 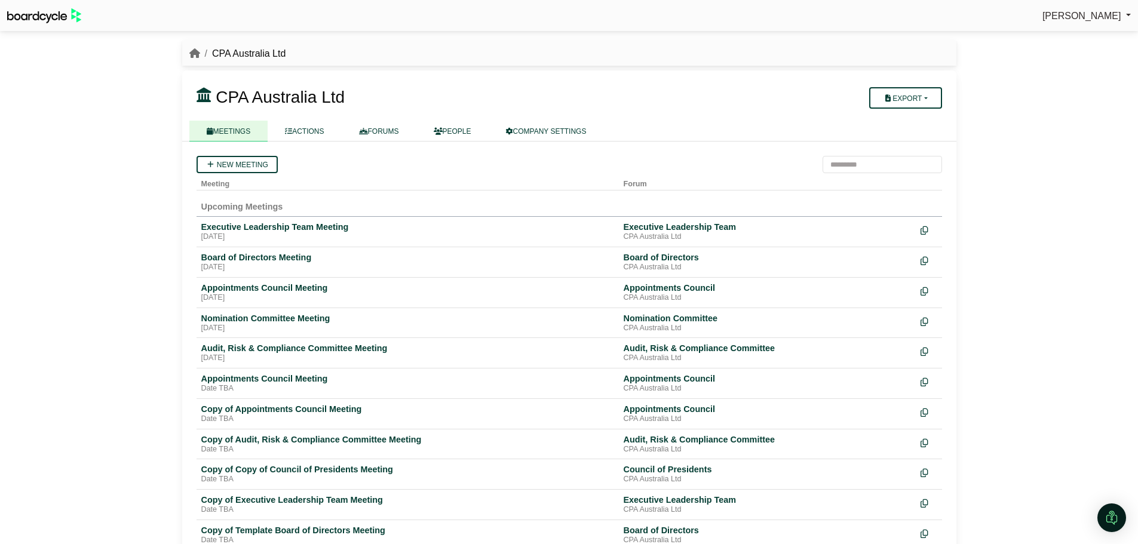 I want to click on div: Nomination Committee Meeting, so click(x=407, y=318).